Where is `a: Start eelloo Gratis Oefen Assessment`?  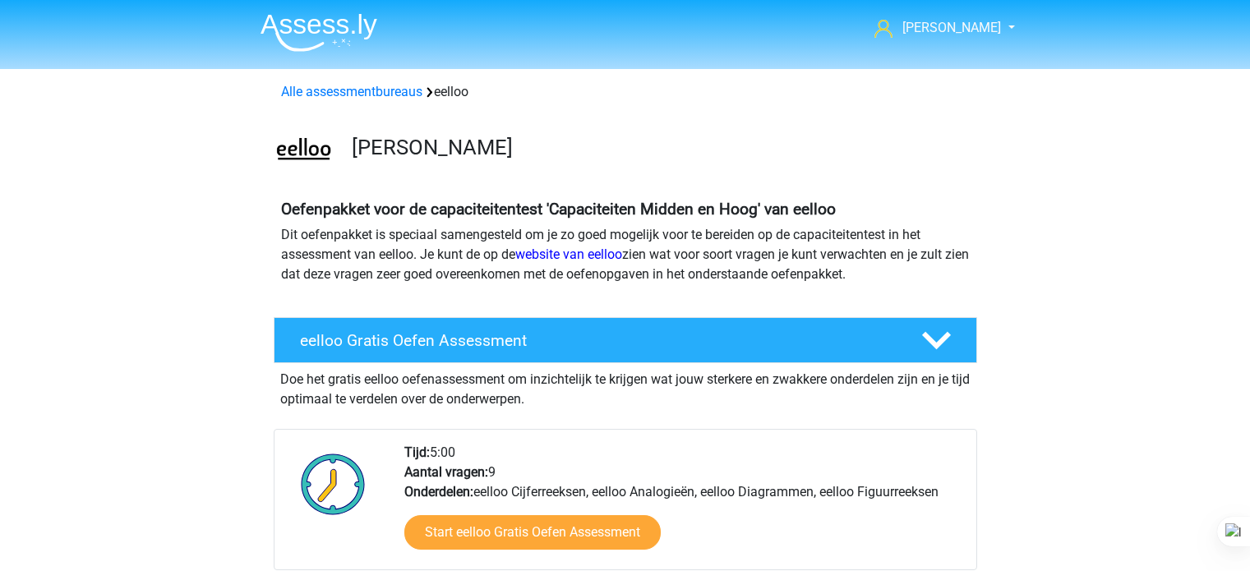
a: Start eelloo Gratis Oefen Assessment is located at coordinates (533, 533).